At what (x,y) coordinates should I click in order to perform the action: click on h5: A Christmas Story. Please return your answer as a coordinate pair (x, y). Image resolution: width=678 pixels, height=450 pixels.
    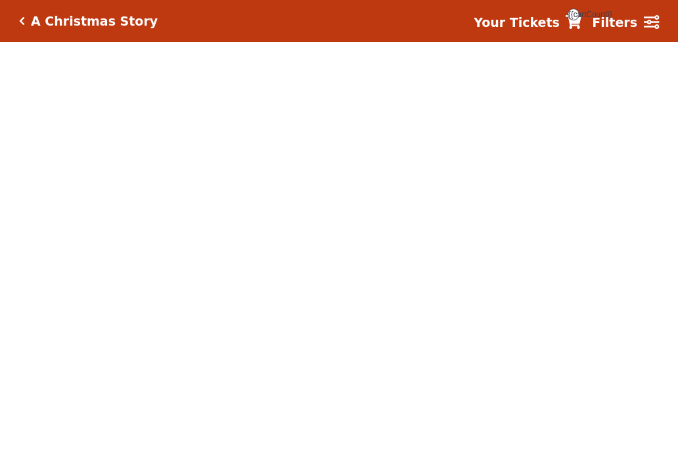
    Looking at the image, I should click on (94, 21).